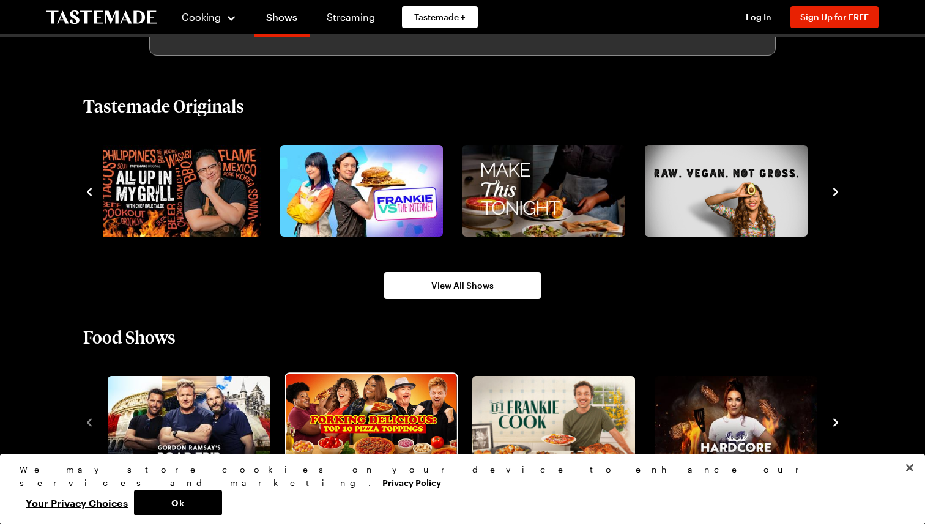  I want to click on div: 5 / 8, so click(184, 191).